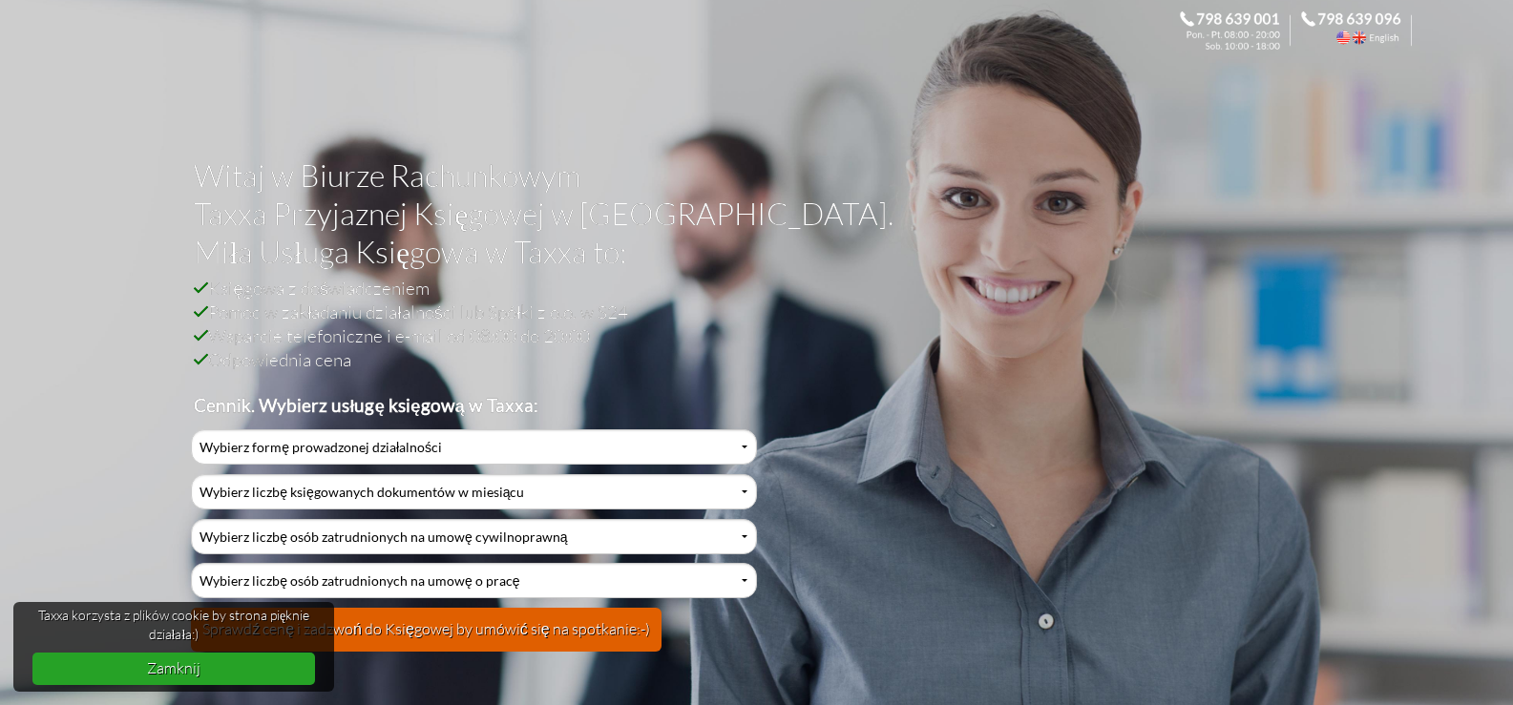 Image resolution: width=1513 pixels, height=705 pixels. Describe the element at coordinates (174, 668) in the screenshot. I see `a: dismiss cookie message` at that location.